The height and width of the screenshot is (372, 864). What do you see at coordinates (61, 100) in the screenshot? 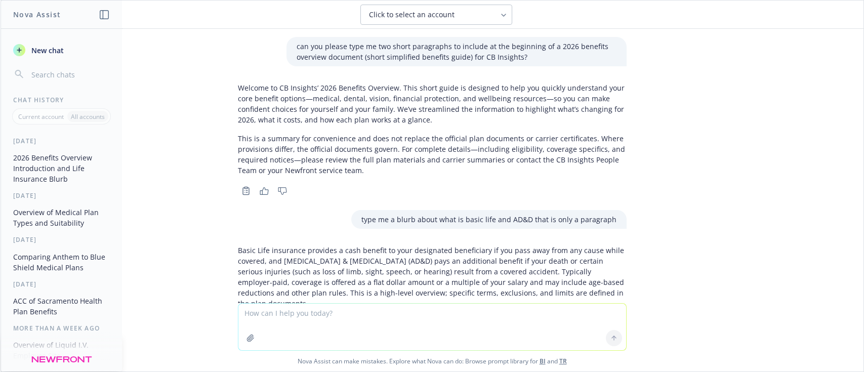
I see `div: Chat History` at bounding box center [61, 100].